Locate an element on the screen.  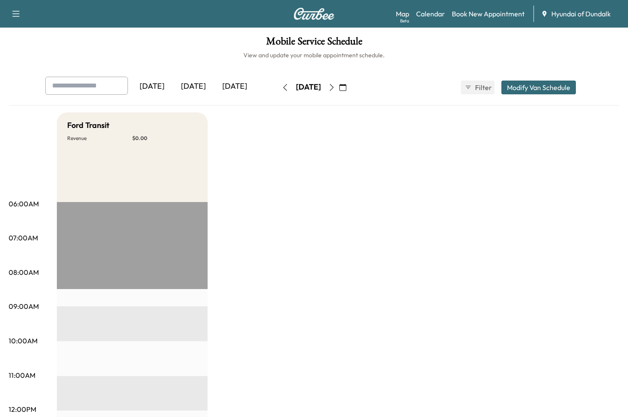
span: Hyundai of Dundalk is located at coordinates (581, 14).